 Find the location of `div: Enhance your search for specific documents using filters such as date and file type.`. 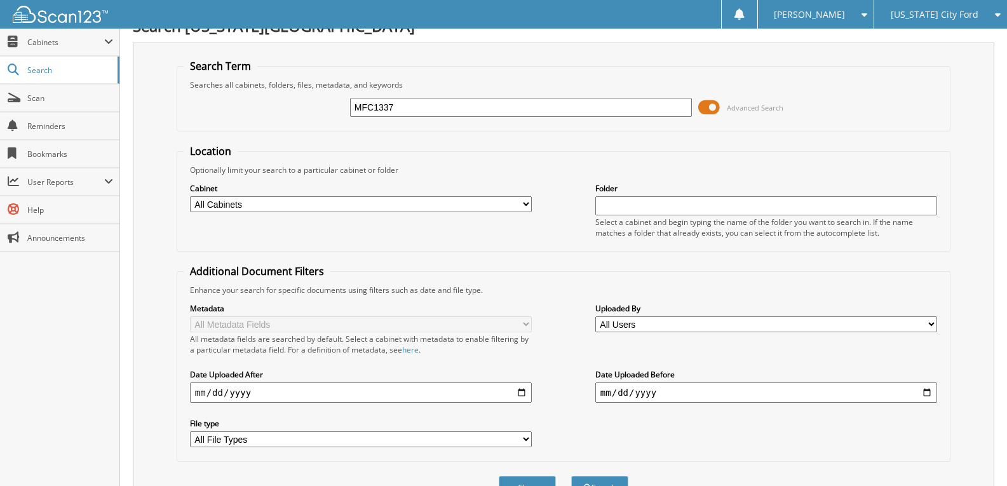

div: Enhance your search for specific documents using filters such as date and file type. is located at coordinates (563, 290).